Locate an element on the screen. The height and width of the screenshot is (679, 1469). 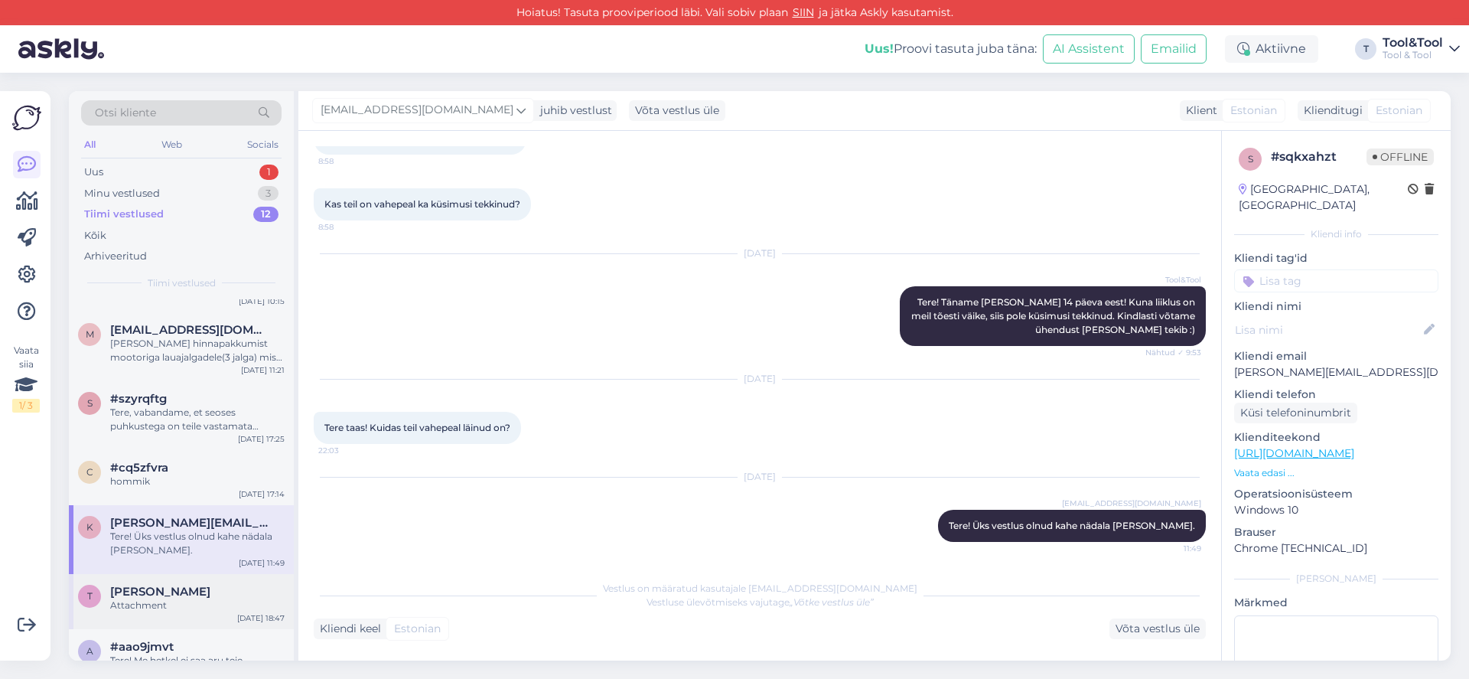
p: Klienditeekond is located at coordinates (1336, 437).